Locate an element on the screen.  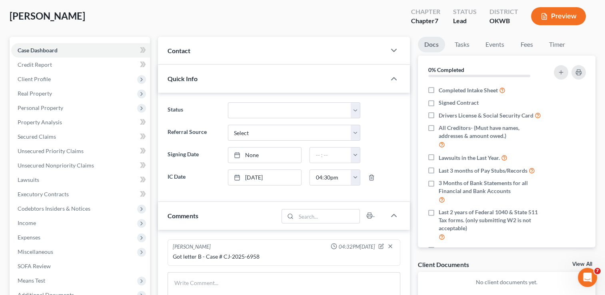
a: None is located at coordinates (265, 155).